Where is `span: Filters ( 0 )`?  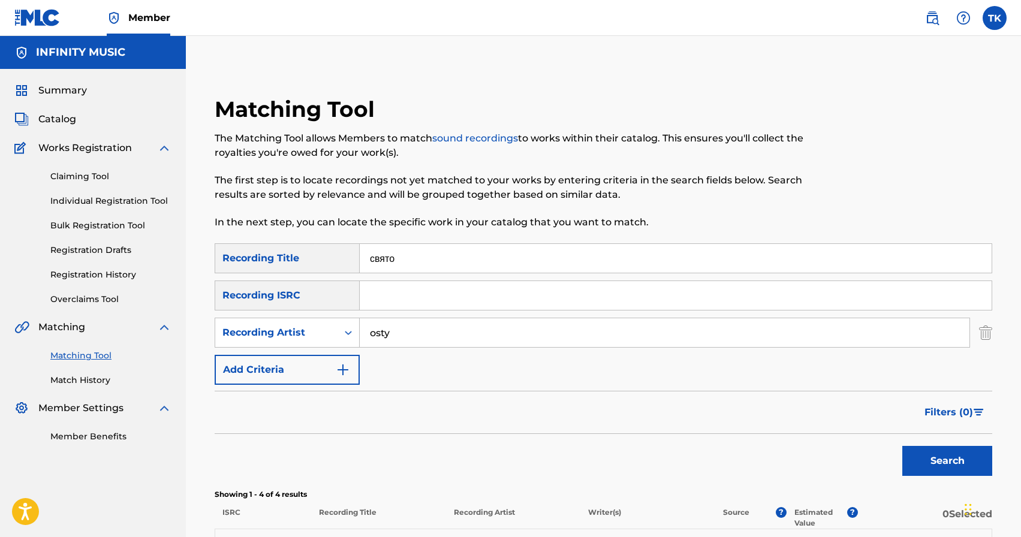 span: Filters ( 0 ) is located at coordinates (948, 412).